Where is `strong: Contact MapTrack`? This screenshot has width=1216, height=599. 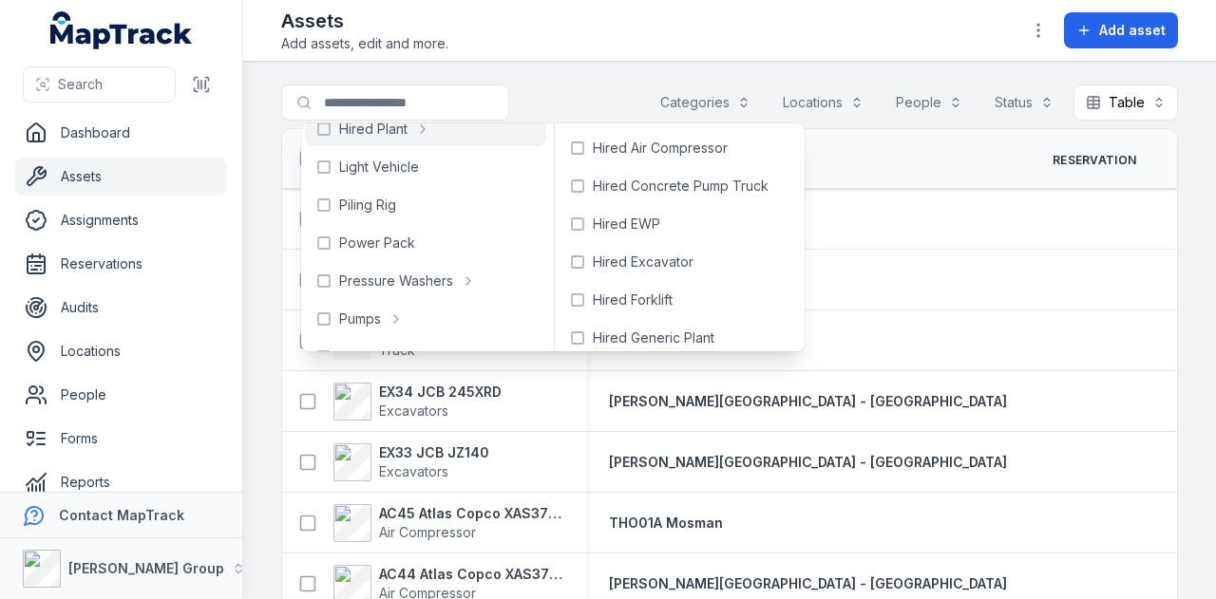 strong: Contact MapTrack is located at coordinates (122, 515).